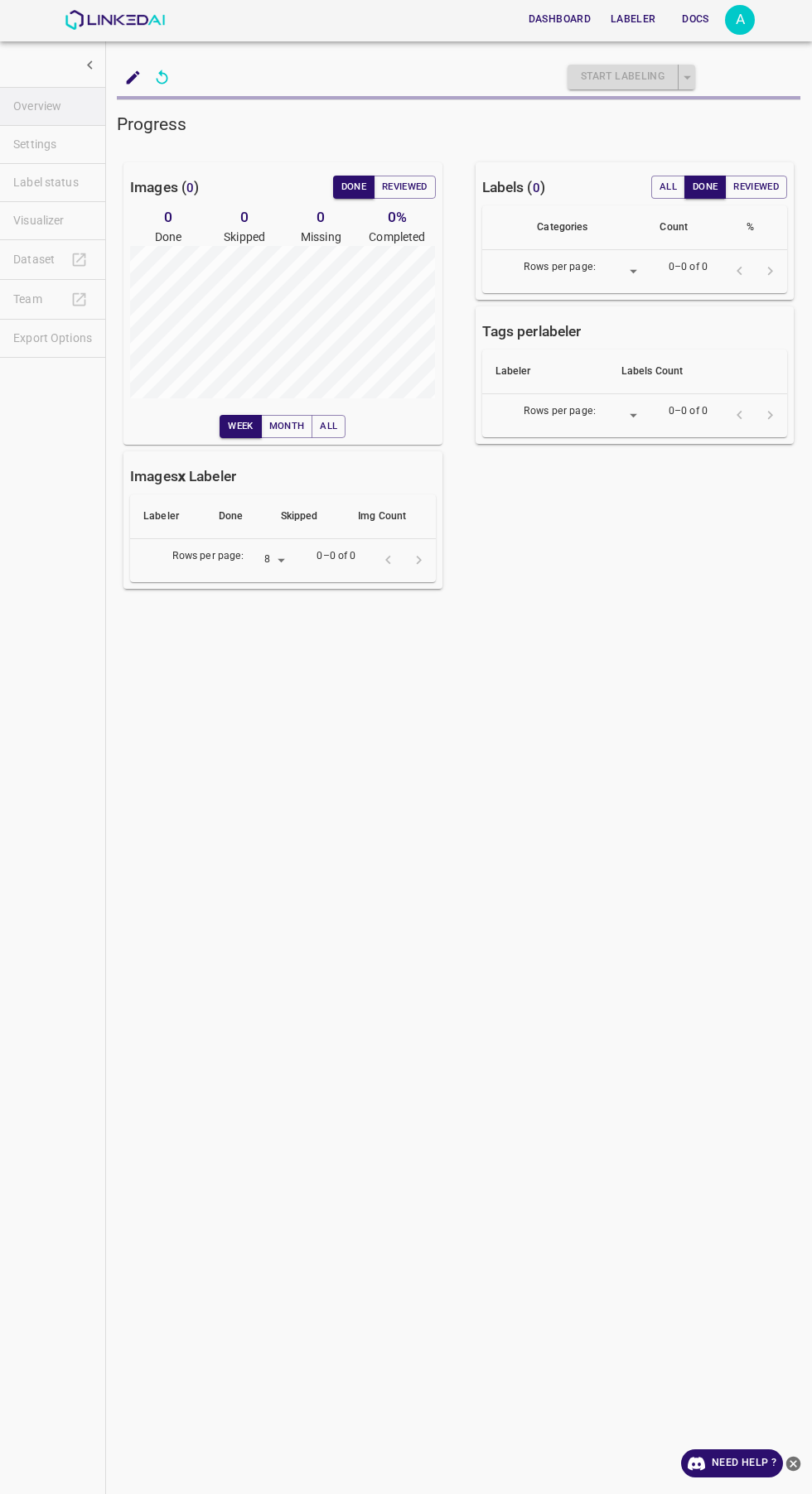 The image size is (812, 1494). I want to click on h6: Images Labeler, so click(183, 476).